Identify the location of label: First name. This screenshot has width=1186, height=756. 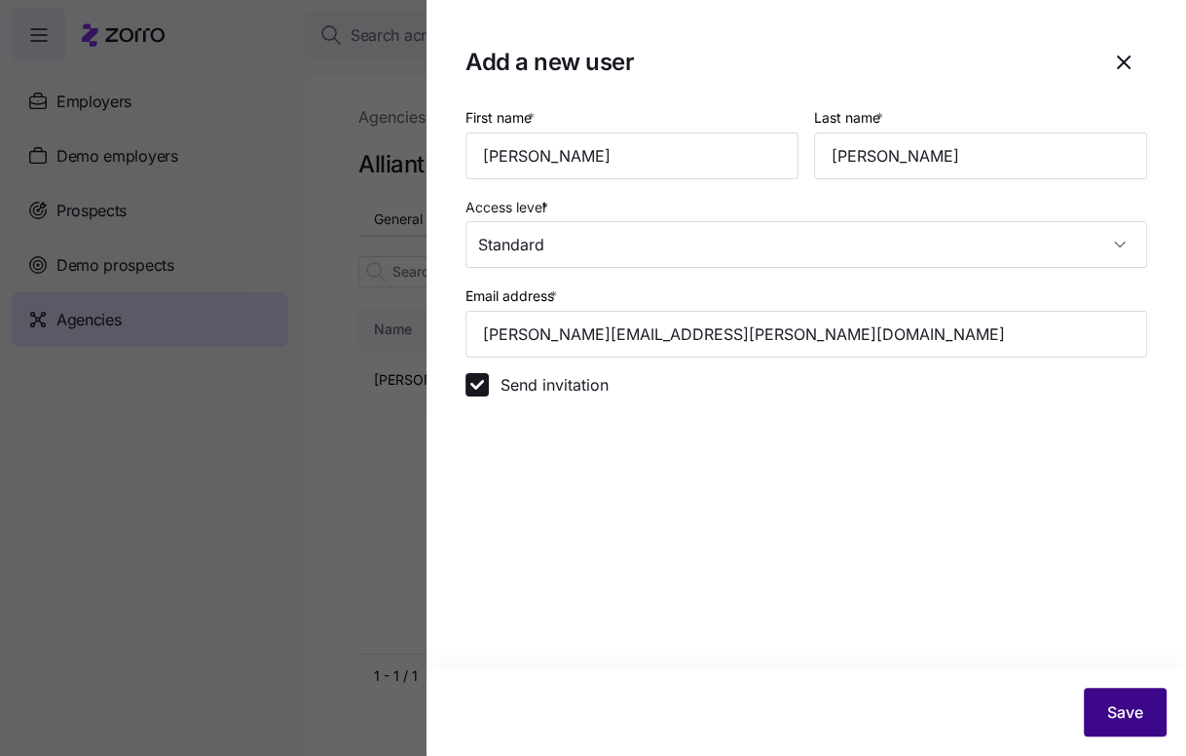
(502, 118).